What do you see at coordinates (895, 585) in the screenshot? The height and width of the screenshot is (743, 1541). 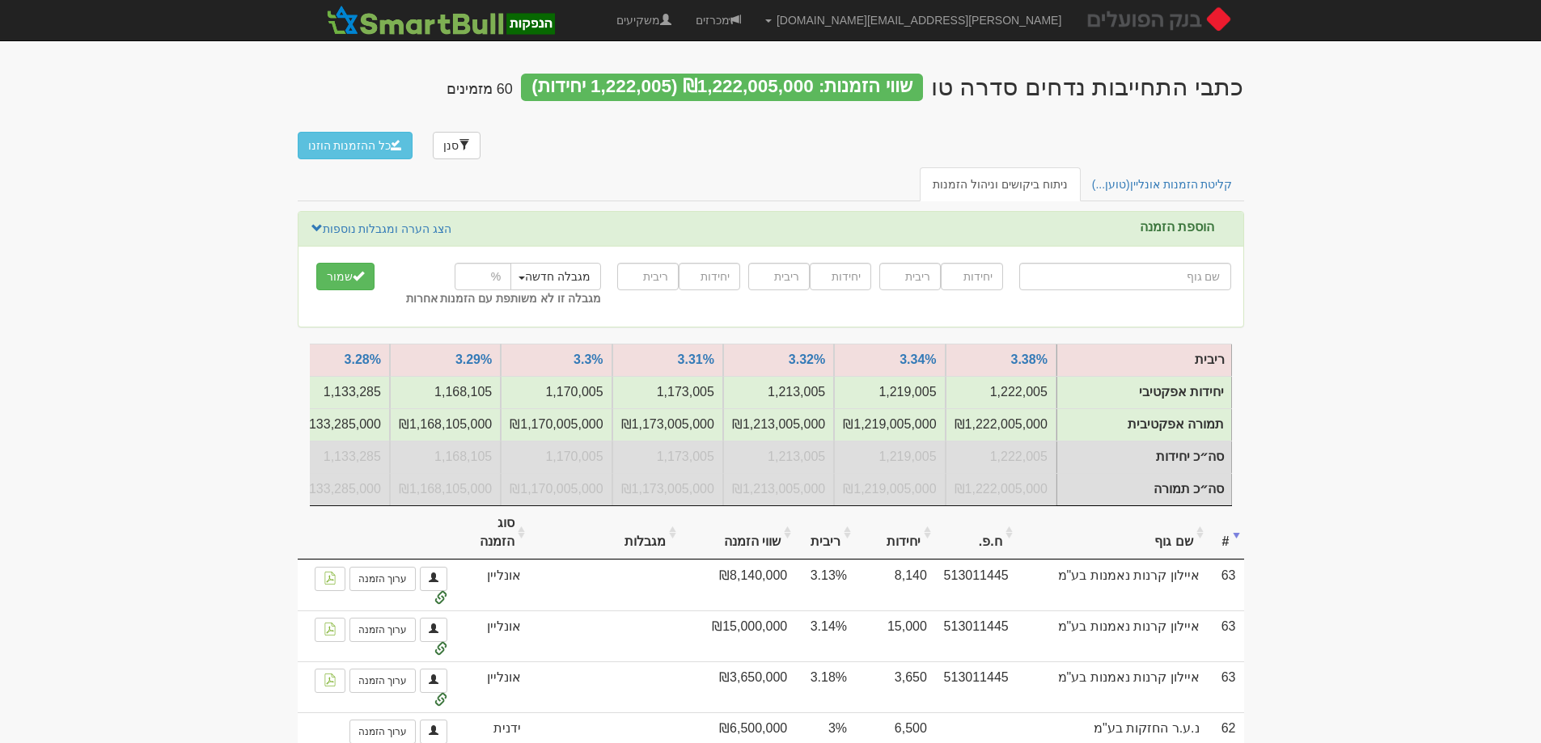 I see `td: 8,140` at bounding box center [895, 585].